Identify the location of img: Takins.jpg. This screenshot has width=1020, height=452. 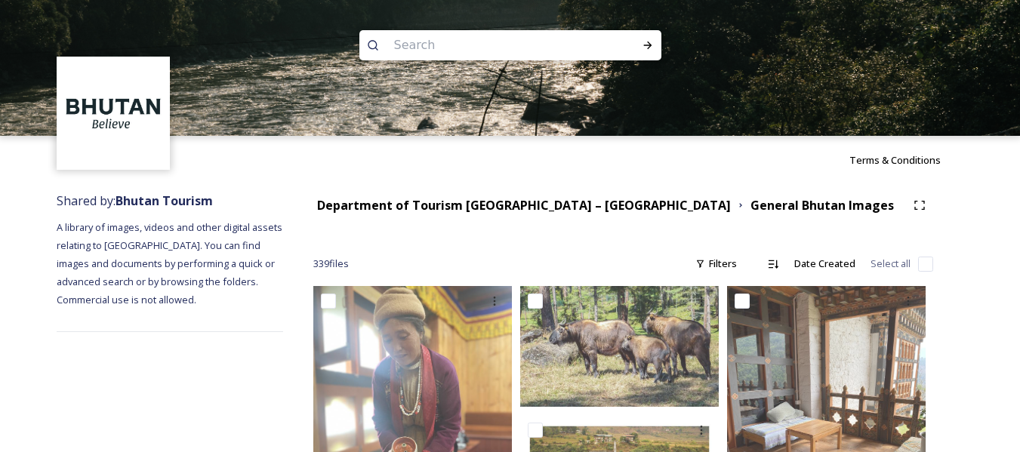
(619, 347).